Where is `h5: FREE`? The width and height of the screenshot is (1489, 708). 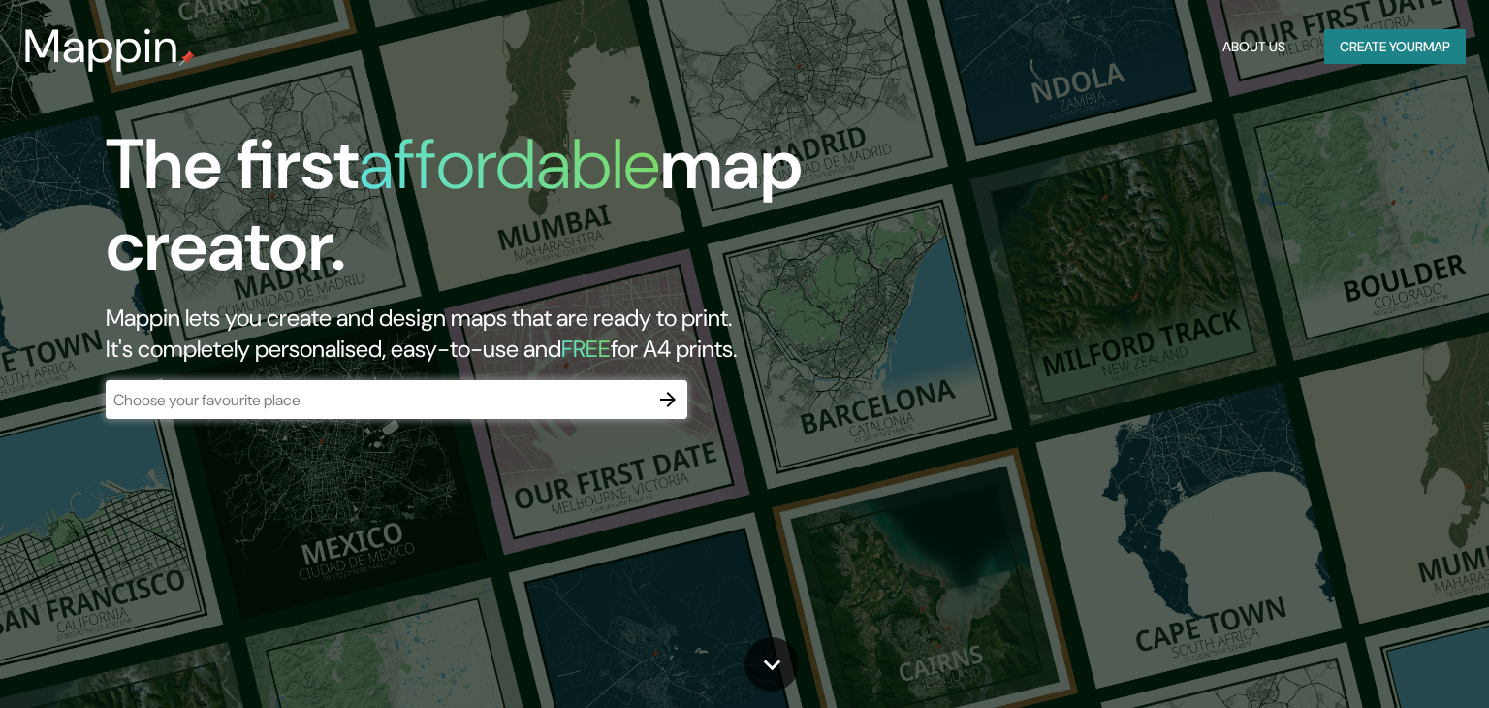 h5: FREE is located at coordinates (585, 348).